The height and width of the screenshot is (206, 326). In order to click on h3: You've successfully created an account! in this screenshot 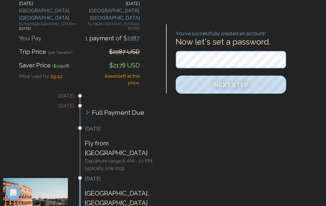, I will do `click(231, 31)`.